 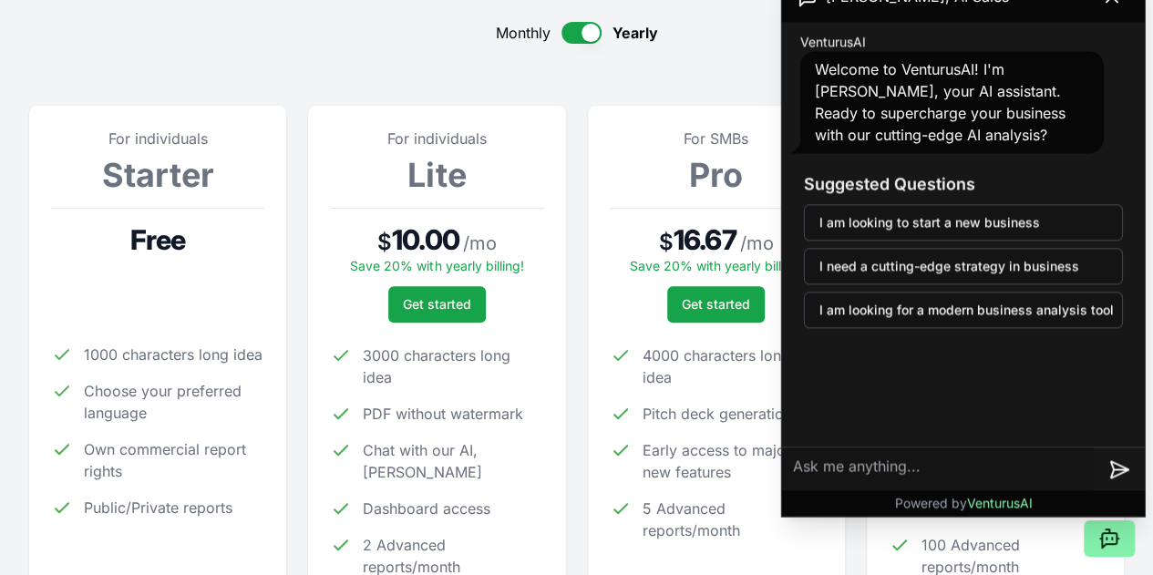 What do you see at coordinates (717, 414) in the screenshot?
I see `span: Pitch deck generation` at bounding box center [717, 414].